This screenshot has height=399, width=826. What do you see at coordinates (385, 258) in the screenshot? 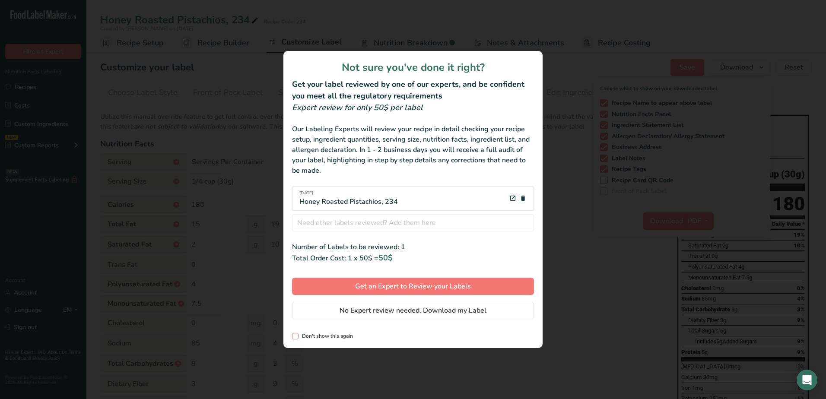
I see `span: 50$` at bounding box center [385, 258].